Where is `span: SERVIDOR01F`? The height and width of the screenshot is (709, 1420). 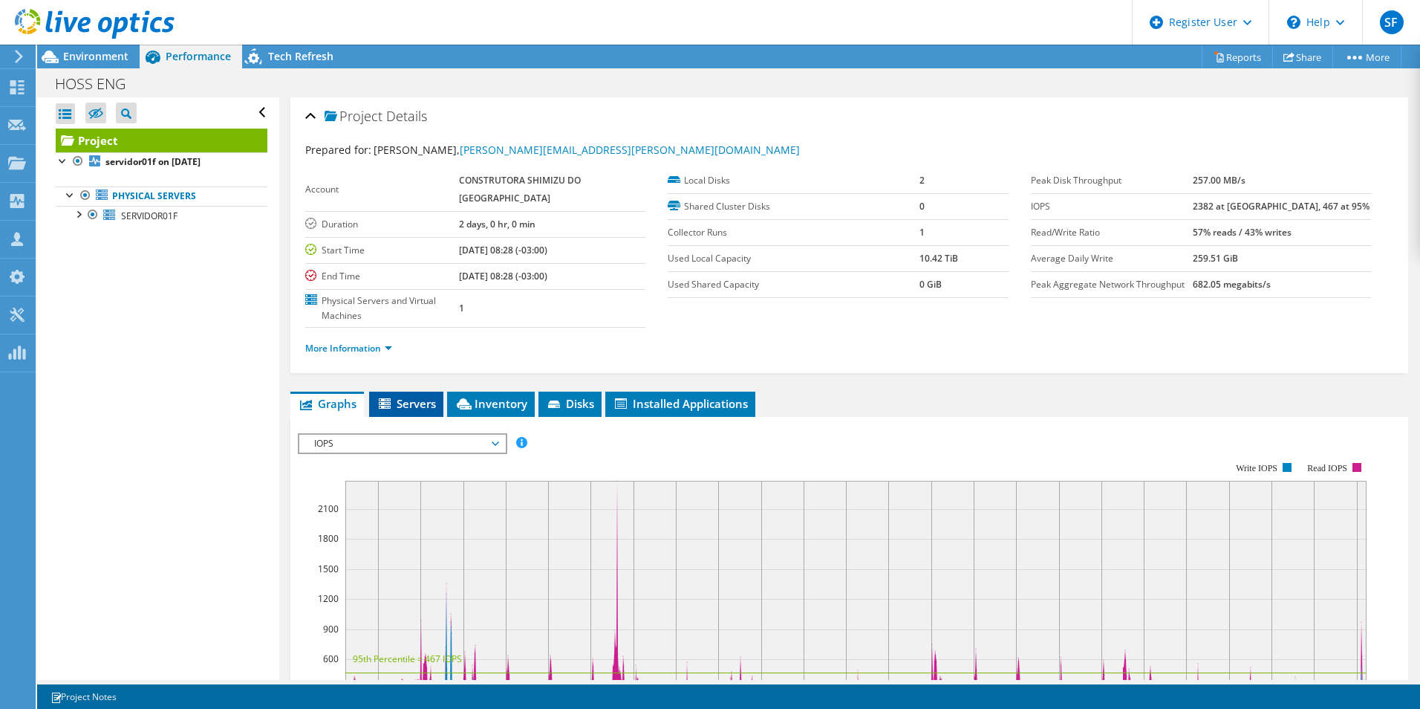 span: SERVIDOR01F is located at coordinates (149, 215).